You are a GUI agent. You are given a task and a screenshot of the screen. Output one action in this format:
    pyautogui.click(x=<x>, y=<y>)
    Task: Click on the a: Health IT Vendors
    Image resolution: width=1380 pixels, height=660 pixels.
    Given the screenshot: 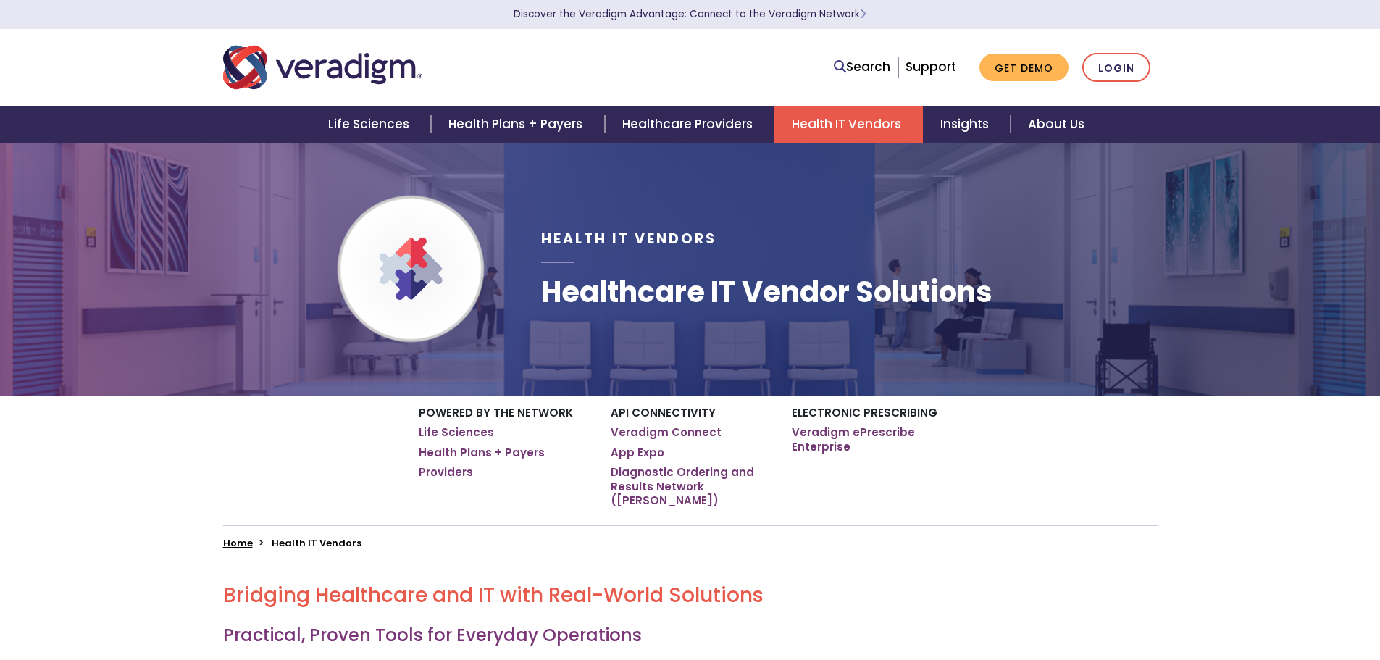 What is the action you would take?
    pyautogui.click(x=849, y=124)
    